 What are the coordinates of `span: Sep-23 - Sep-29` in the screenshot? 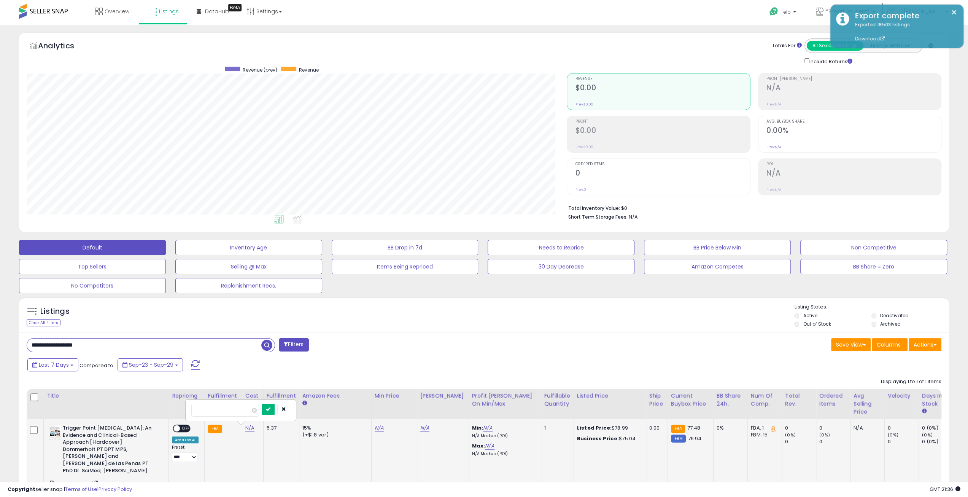 It's located at (151, 365).